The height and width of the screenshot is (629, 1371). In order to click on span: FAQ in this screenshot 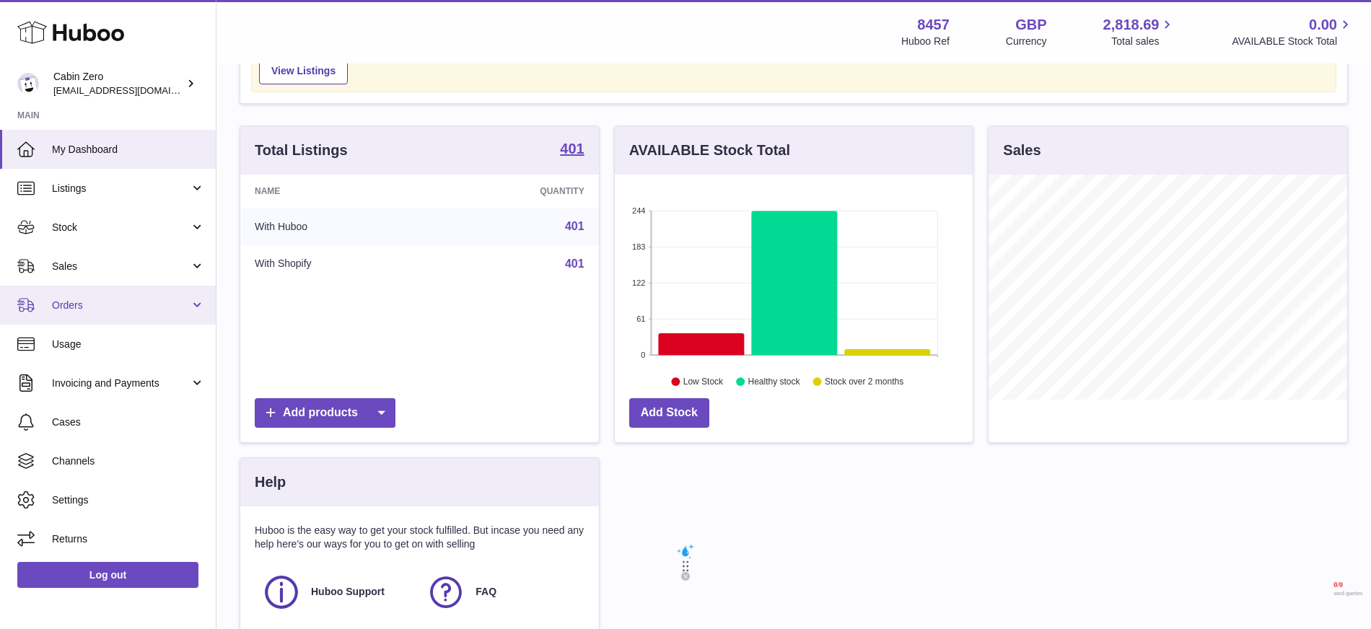, I will do `click(486, 592)`.